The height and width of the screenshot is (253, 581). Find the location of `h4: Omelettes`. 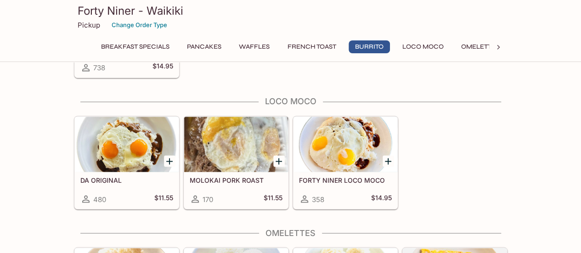

h4: Omelettes is located at coordinates (291, 233).